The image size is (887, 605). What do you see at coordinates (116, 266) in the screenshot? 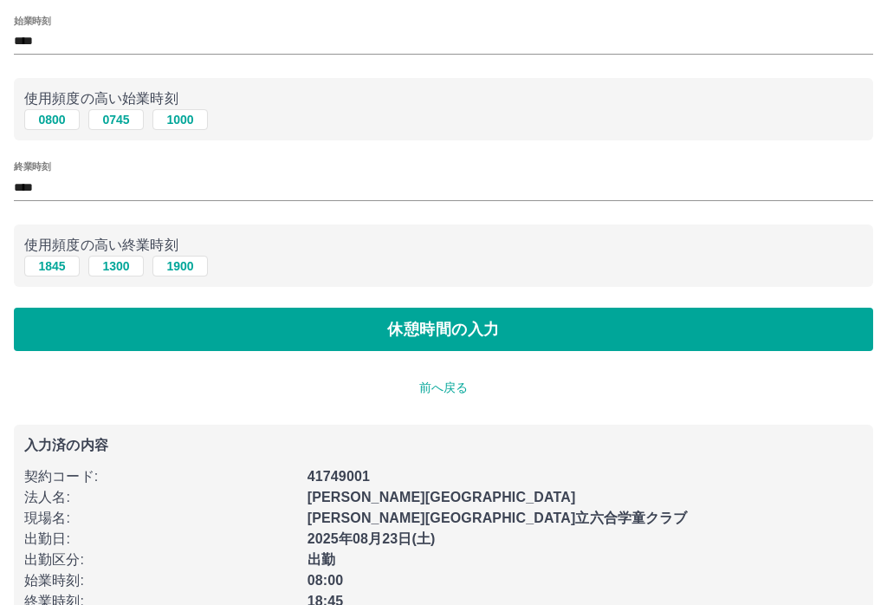
I see `button: 1300` at bounding box center [116, 266].